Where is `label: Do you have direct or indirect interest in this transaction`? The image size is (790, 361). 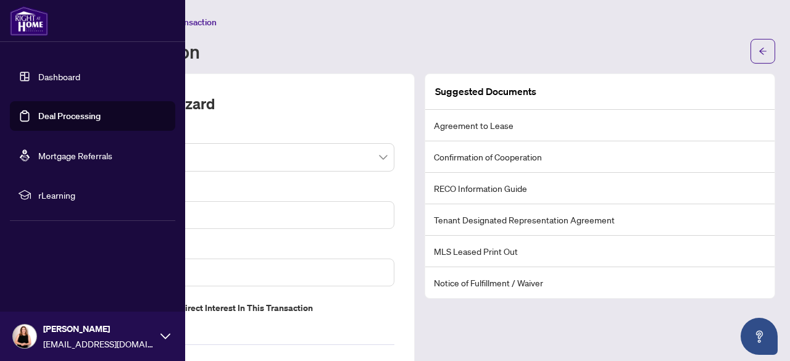 label: Do you have direct or indirect interest in this transaction is located at coordinates (239, 308).